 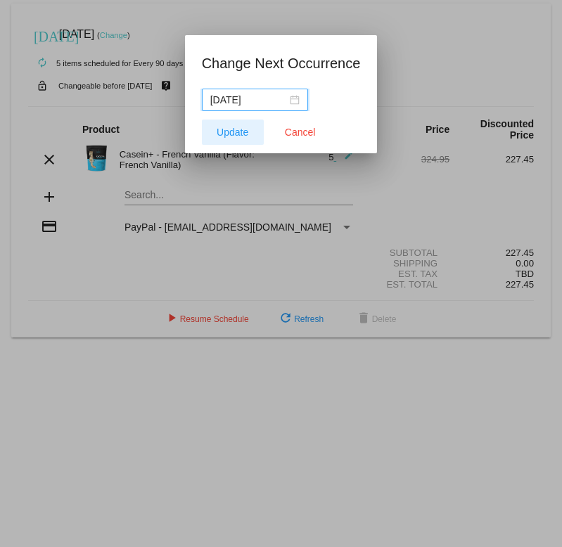 I want to click on button: Close dialog, so click(x=300, y=132).